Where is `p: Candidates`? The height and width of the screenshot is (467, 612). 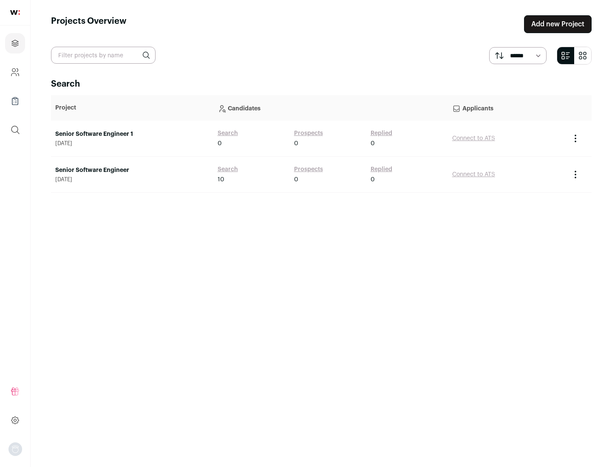
p: Candidates is located at coordinates (331, 108).